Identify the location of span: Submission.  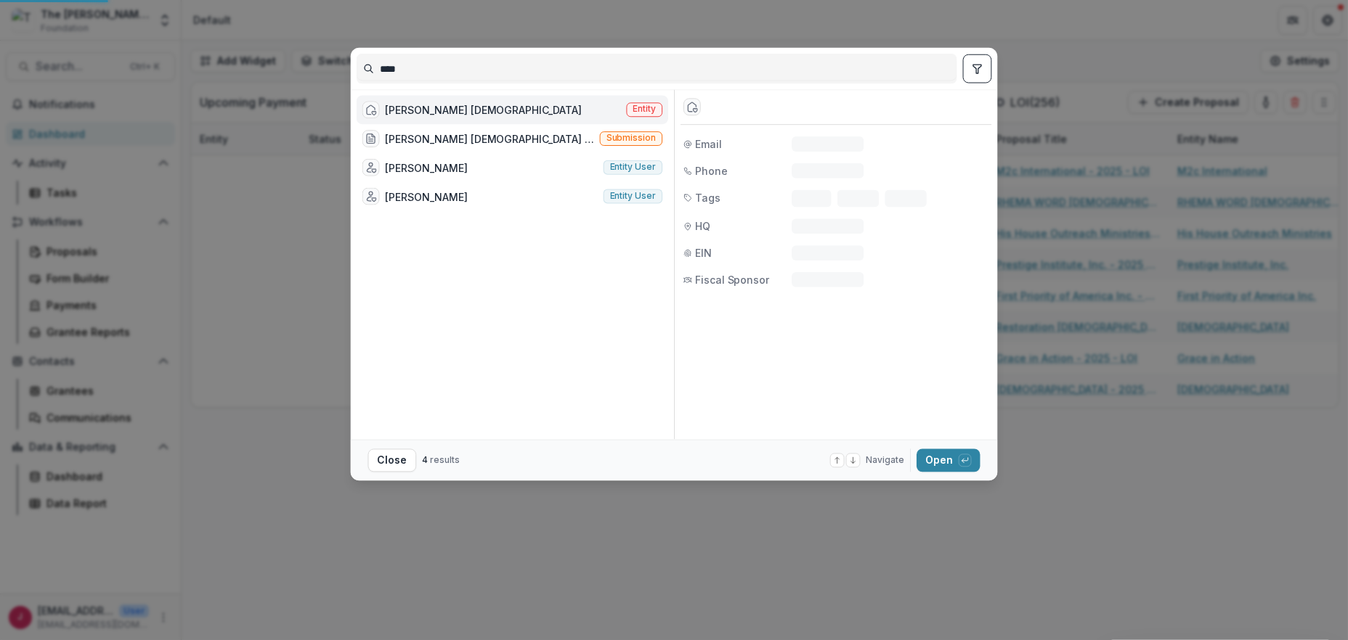
(631, 138).